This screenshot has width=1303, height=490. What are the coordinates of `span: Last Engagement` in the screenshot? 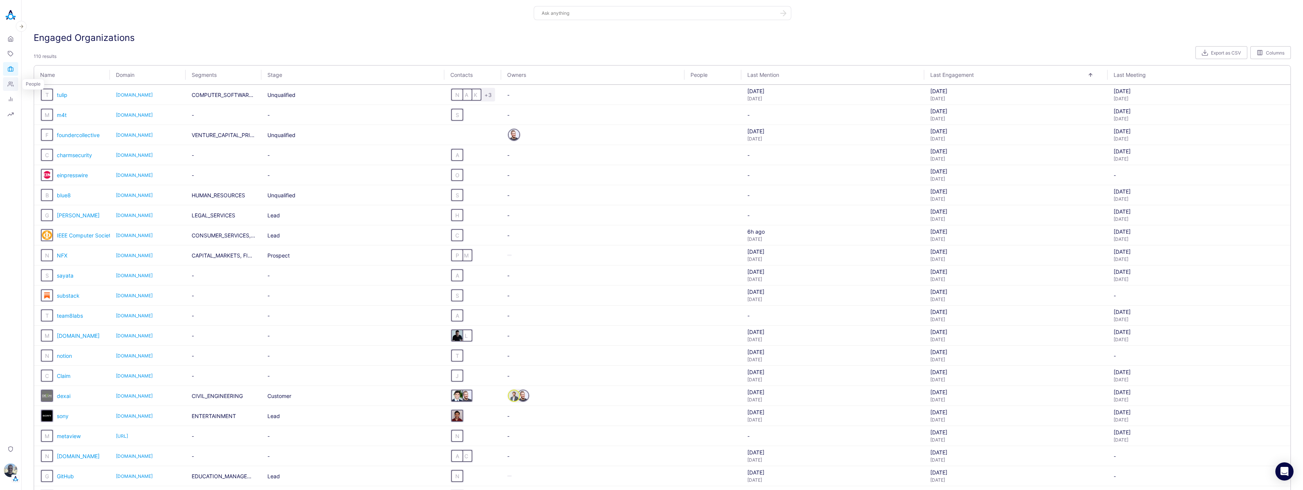 It's located at (1009, 75).